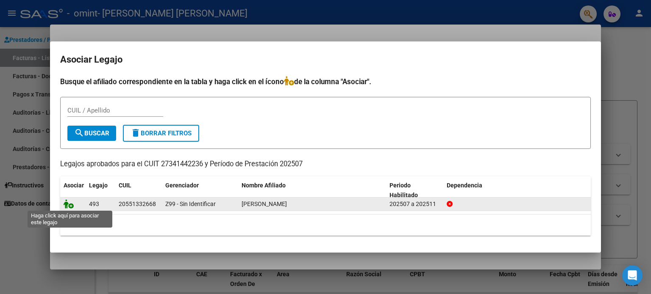  What do you see at coordinates (264, 204) in the screenshot?
I see `span: YACONO MANUEL` at bounding box center [264, 204].